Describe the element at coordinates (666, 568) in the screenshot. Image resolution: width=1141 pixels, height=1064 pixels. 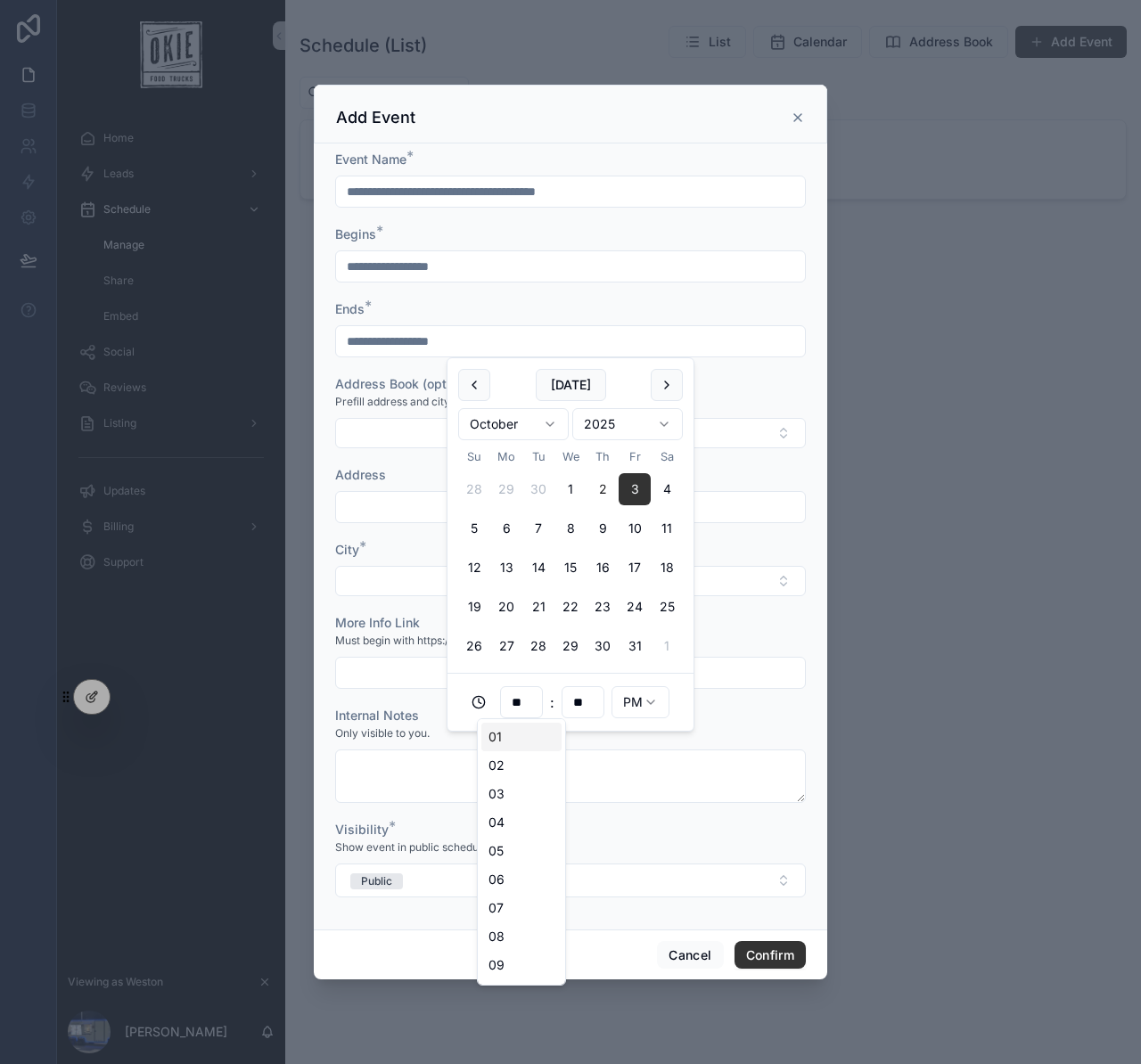
I see `button: Saturday, October 18th, 2025` at that location.